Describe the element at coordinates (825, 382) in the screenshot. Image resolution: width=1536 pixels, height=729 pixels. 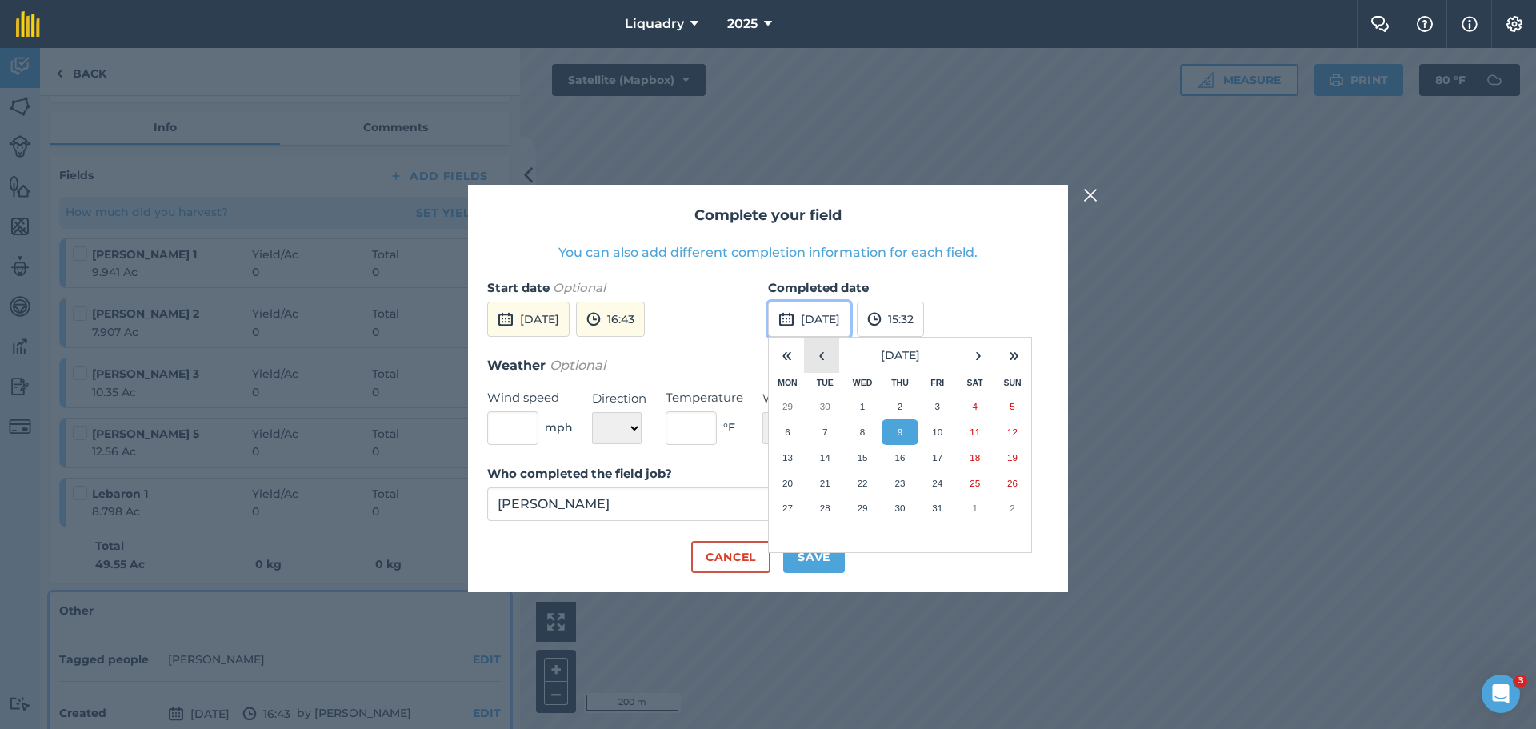
I see `abbr: Tuesday` at that location.